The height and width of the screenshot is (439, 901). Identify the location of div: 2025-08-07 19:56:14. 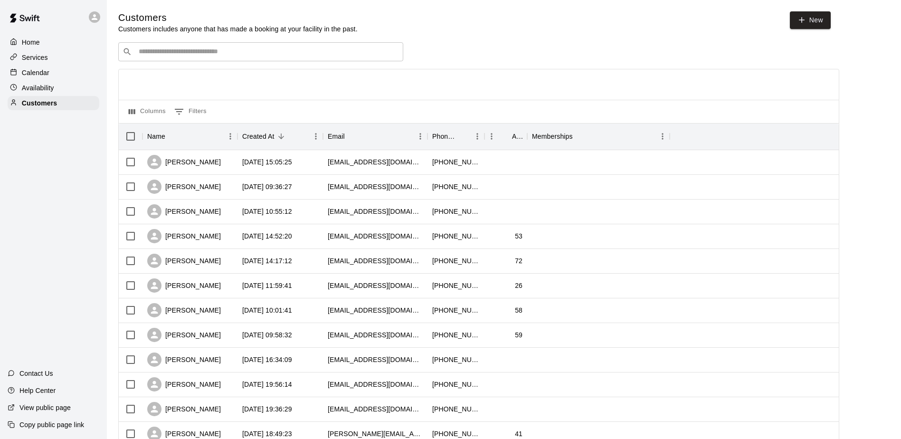
(267, 384).